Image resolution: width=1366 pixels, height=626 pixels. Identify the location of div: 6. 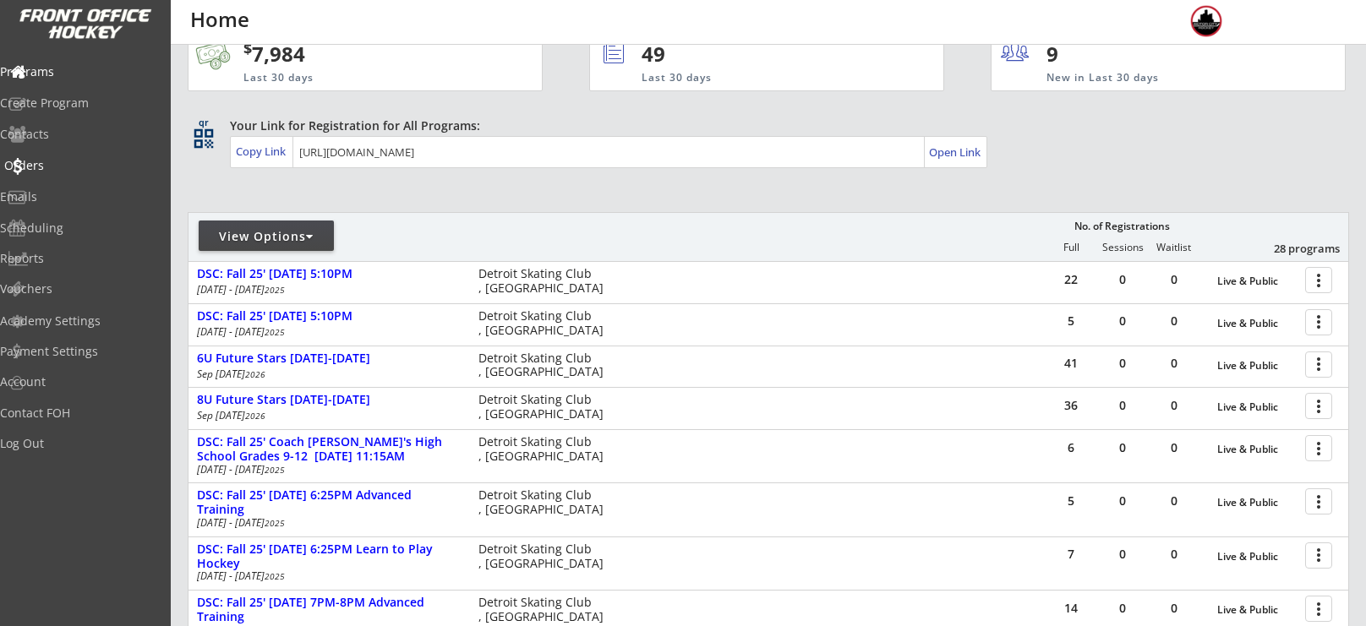
(1071, 448).